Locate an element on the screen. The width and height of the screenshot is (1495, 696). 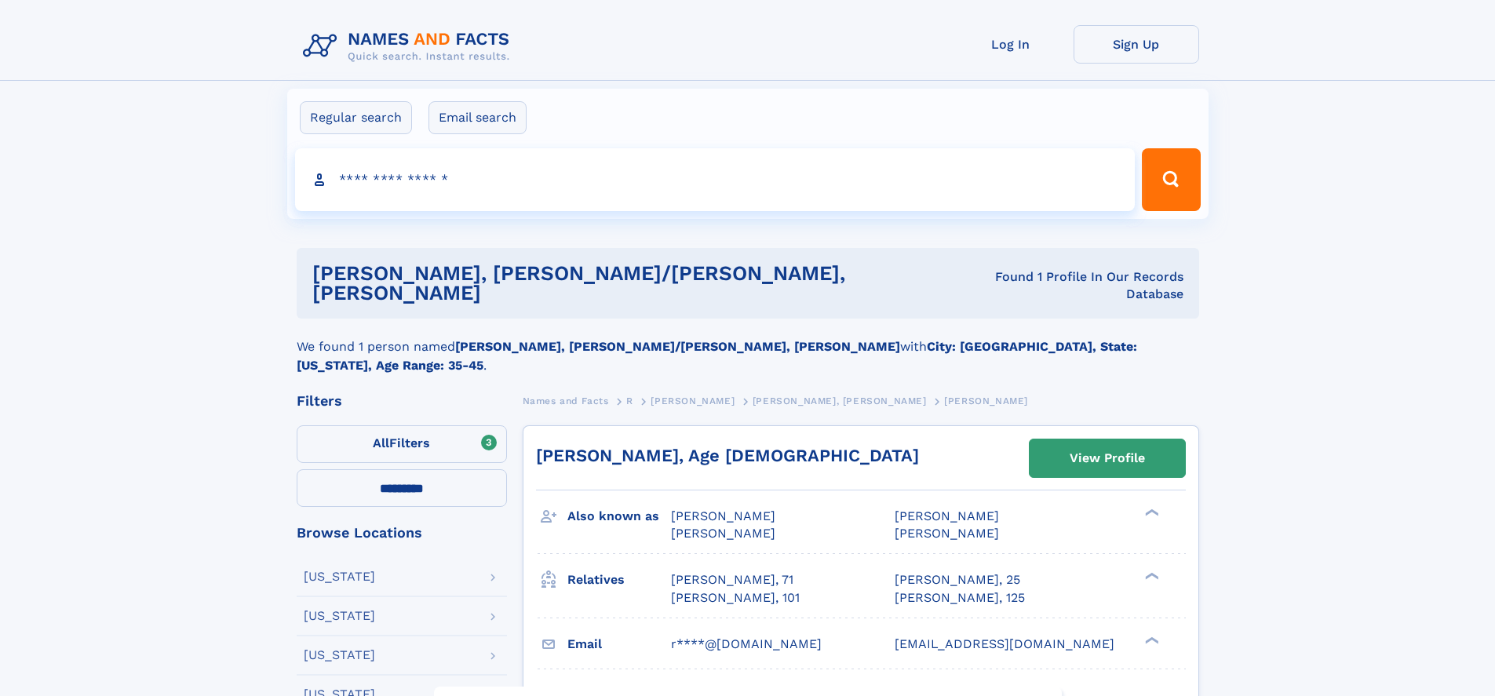
a: Names and Facts is located at coordinates (566, 400).